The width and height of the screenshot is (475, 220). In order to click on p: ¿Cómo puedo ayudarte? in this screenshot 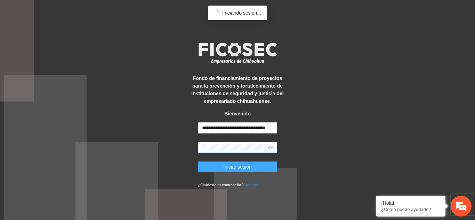, I will do `click(411, 209)`.